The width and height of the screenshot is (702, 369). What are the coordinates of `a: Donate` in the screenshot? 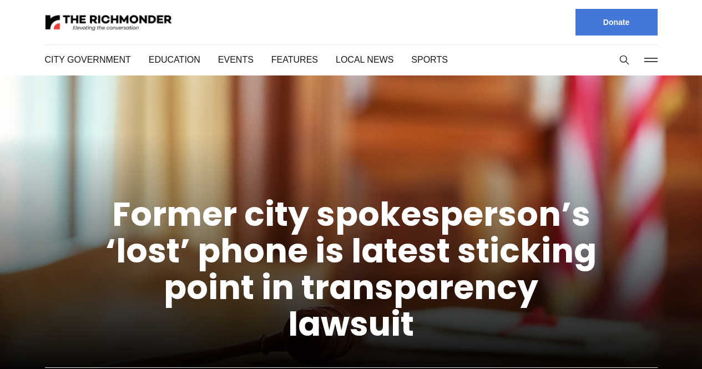 It's located at (616, 22).